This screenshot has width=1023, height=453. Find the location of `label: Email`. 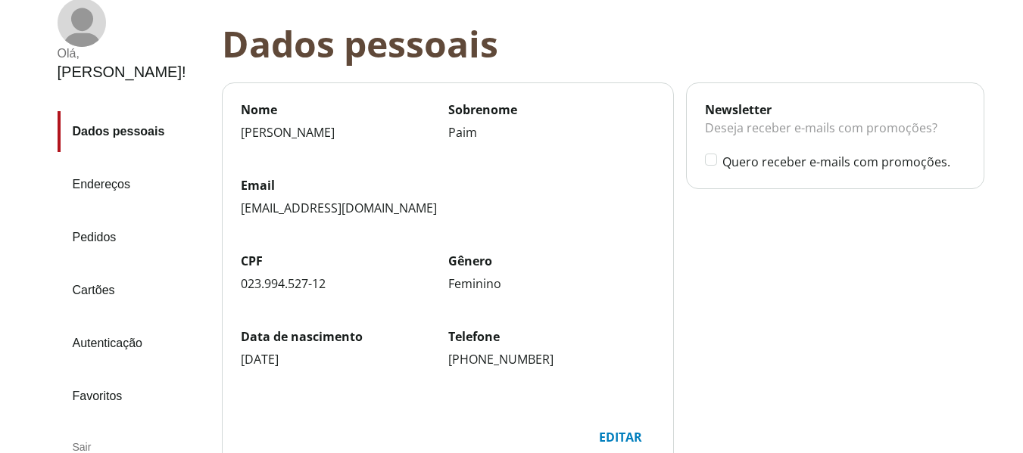

label: Email is located at coordinates (448, 185).